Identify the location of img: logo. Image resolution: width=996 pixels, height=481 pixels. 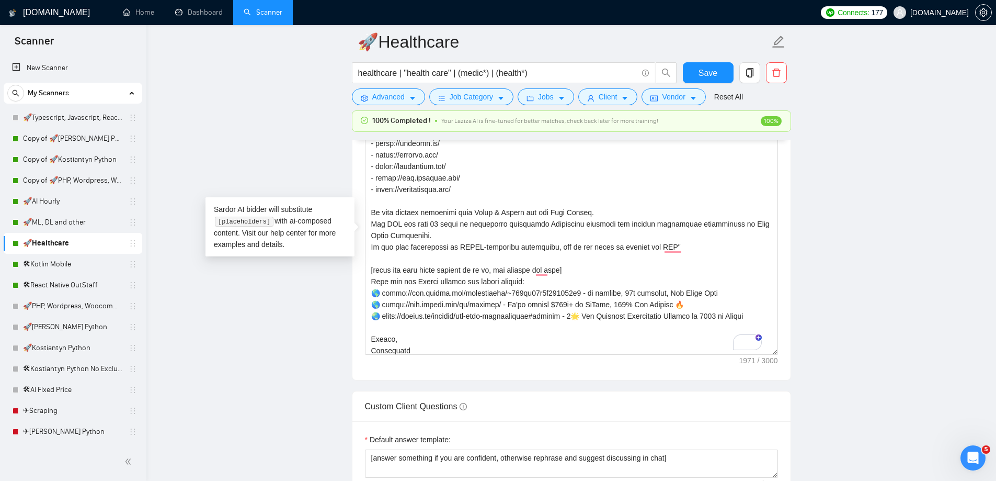
(13, 13).